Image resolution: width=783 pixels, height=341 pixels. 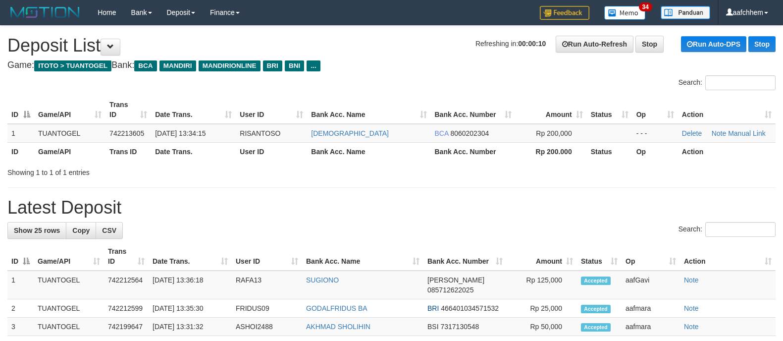 I want to click on a: GODALFRIDUS BA, so click(x=337, y=308).